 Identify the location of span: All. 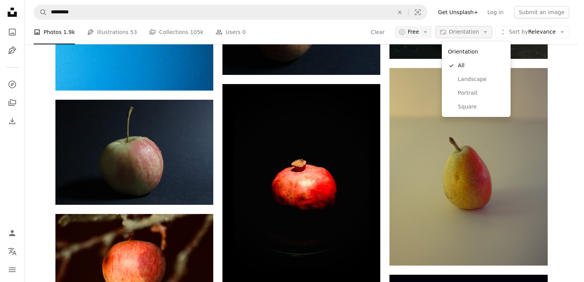
(481, 66).